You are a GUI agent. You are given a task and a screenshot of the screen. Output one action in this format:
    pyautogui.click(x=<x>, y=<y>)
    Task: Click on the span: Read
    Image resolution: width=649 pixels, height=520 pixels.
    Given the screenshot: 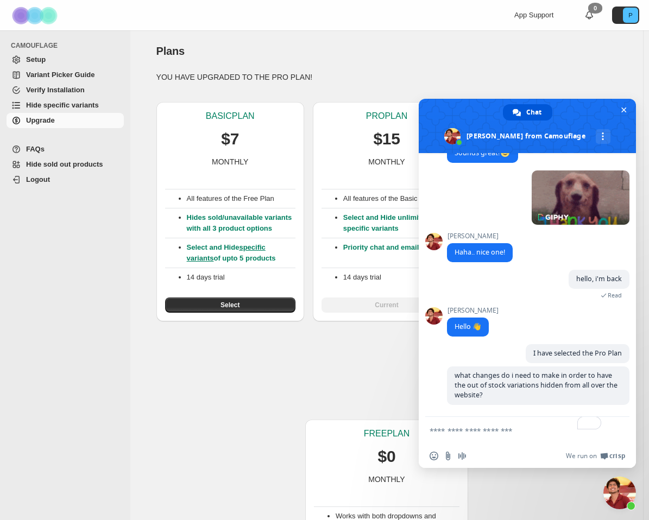 What is the action you would take?
    pyautogui.click(x=614, y=295)
    